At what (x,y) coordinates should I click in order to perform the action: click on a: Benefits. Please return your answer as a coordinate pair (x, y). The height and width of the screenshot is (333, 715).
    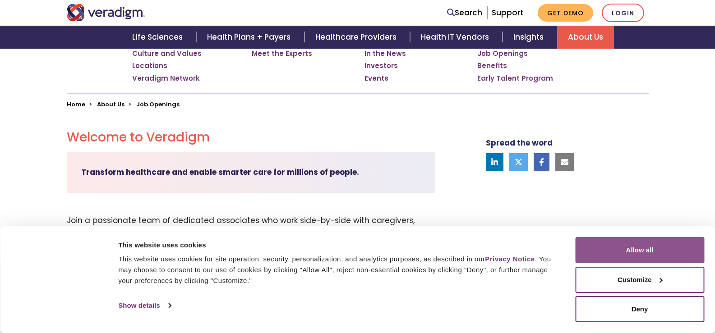
    Looking at the image, I should click on (492, 66).